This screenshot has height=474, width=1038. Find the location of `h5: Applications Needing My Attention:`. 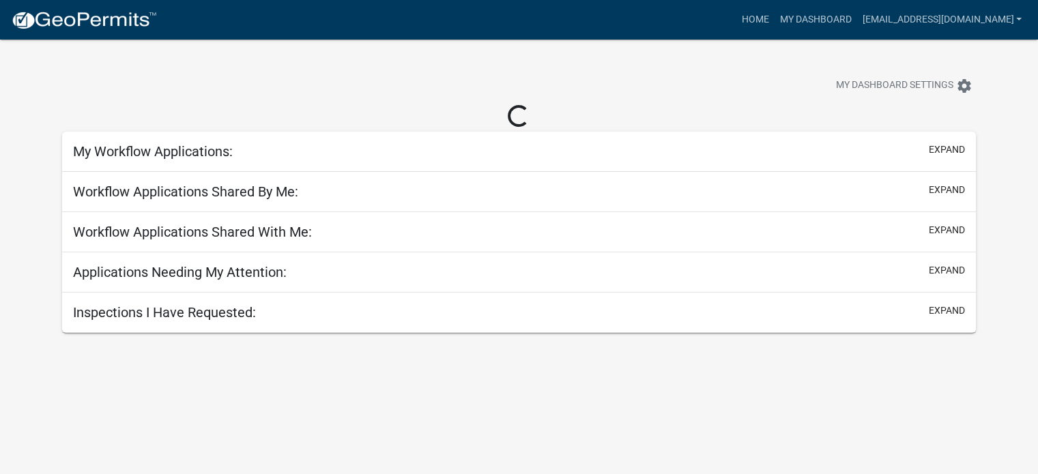

h5: Applications Needing My Attention: is located at coordinates (179, 272).